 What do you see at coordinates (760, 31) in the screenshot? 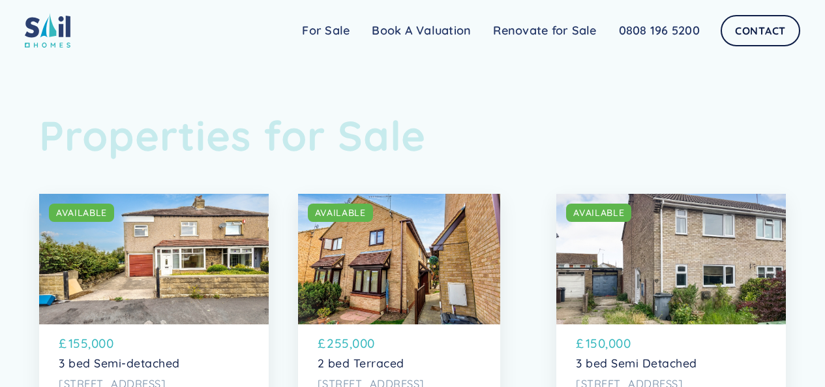
I see `a: Contact` at bounding box center [760, 31].